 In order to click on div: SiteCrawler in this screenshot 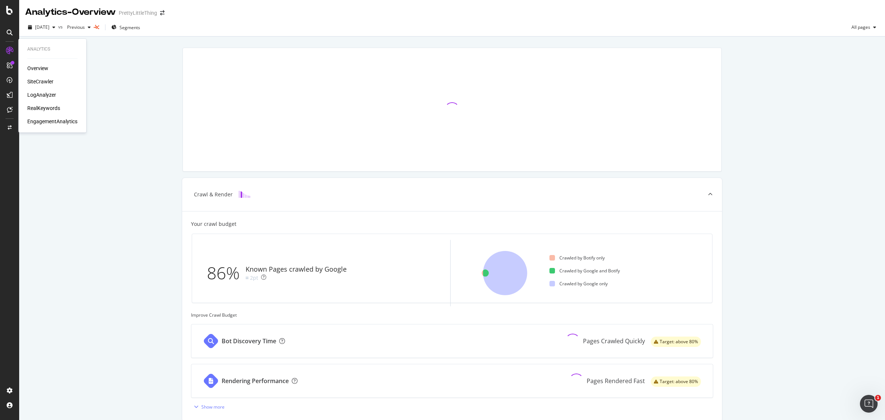, I will do `click(40, 82)`.